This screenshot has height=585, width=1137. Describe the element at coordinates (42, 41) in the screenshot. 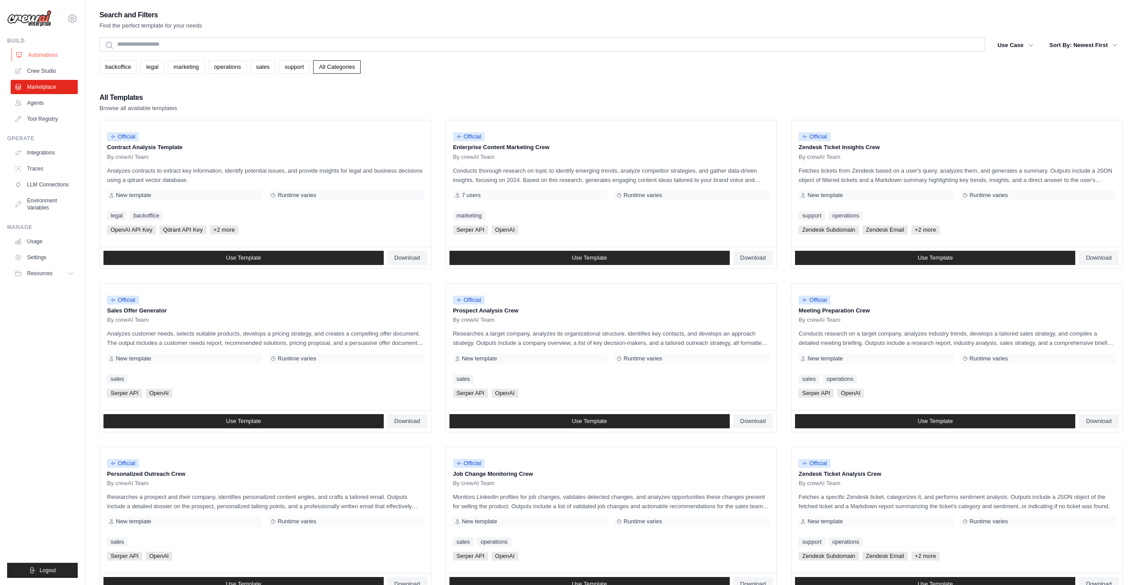

I see `div: Build` at that location.